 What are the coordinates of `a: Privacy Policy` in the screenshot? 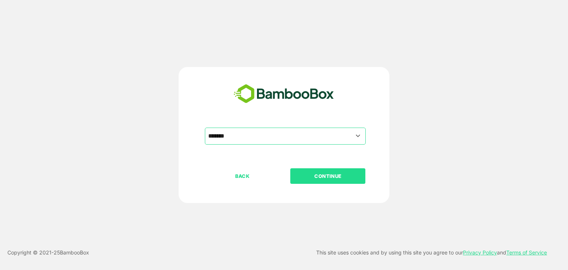 It's located at (480, 252).